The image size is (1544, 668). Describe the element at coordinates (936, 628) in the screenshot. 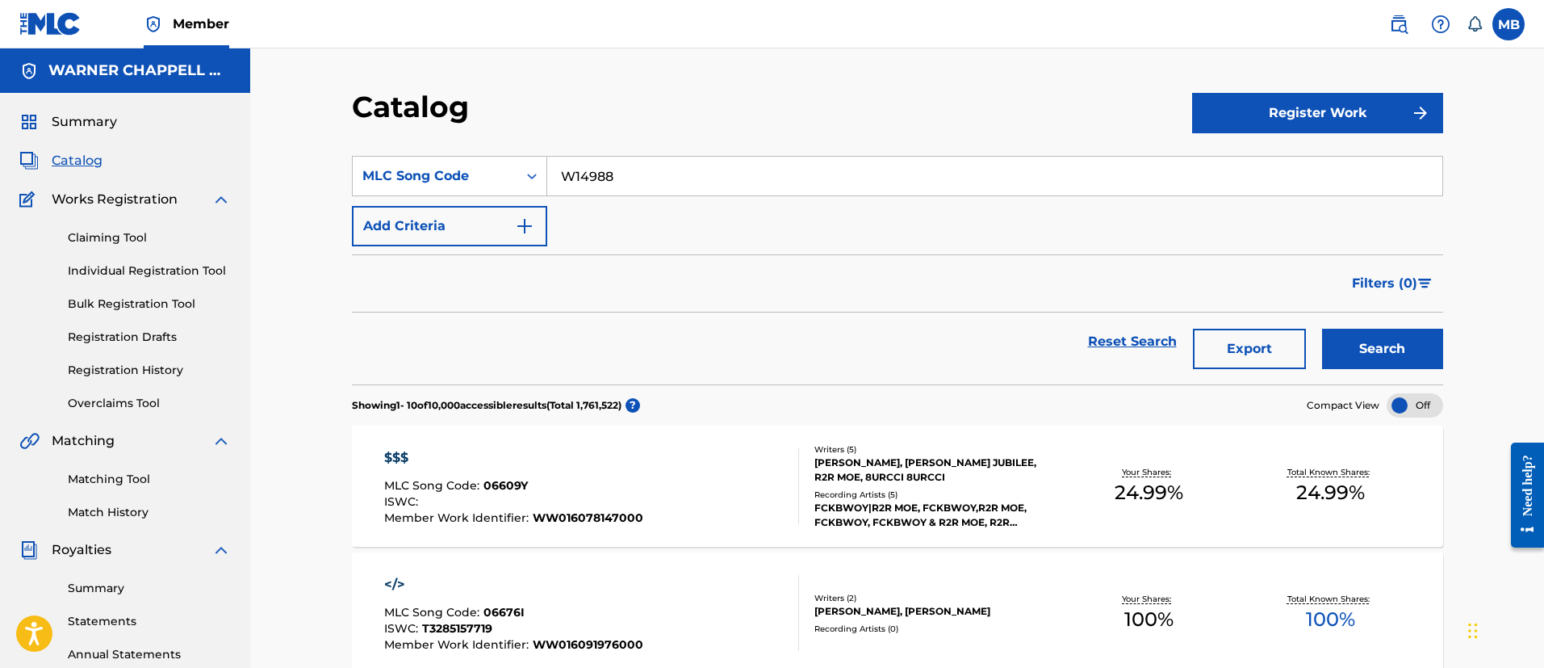

I see `div: Recording Artists ( 0 )` at that location.